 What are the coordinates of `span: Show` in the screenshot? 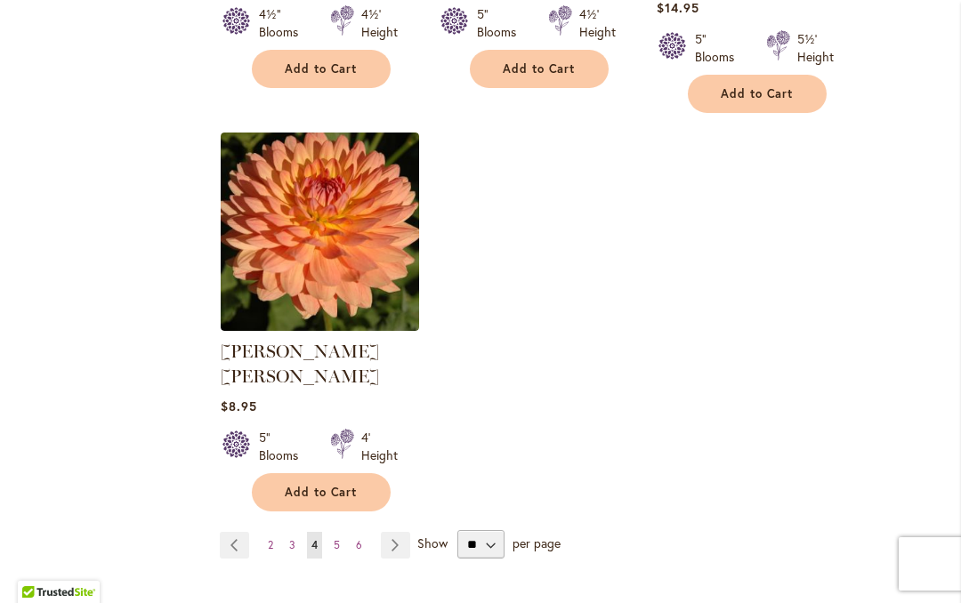 It's located at (432, 543).